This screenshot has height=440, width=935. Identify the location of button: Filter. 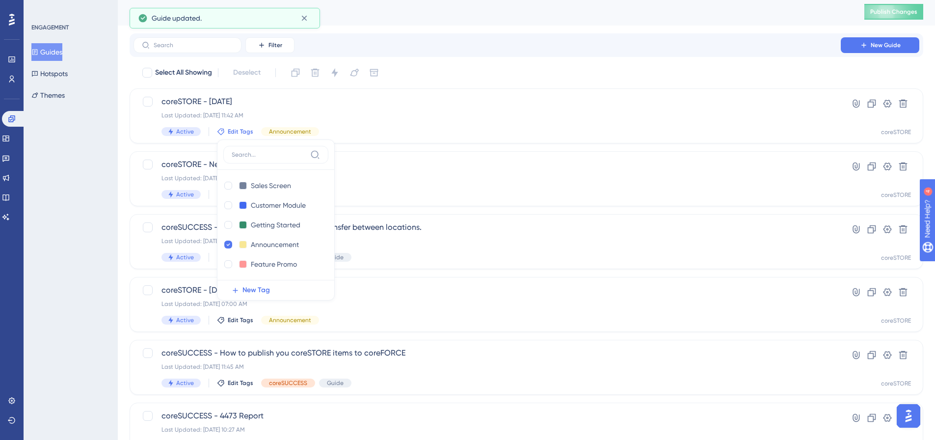
(270, 45).